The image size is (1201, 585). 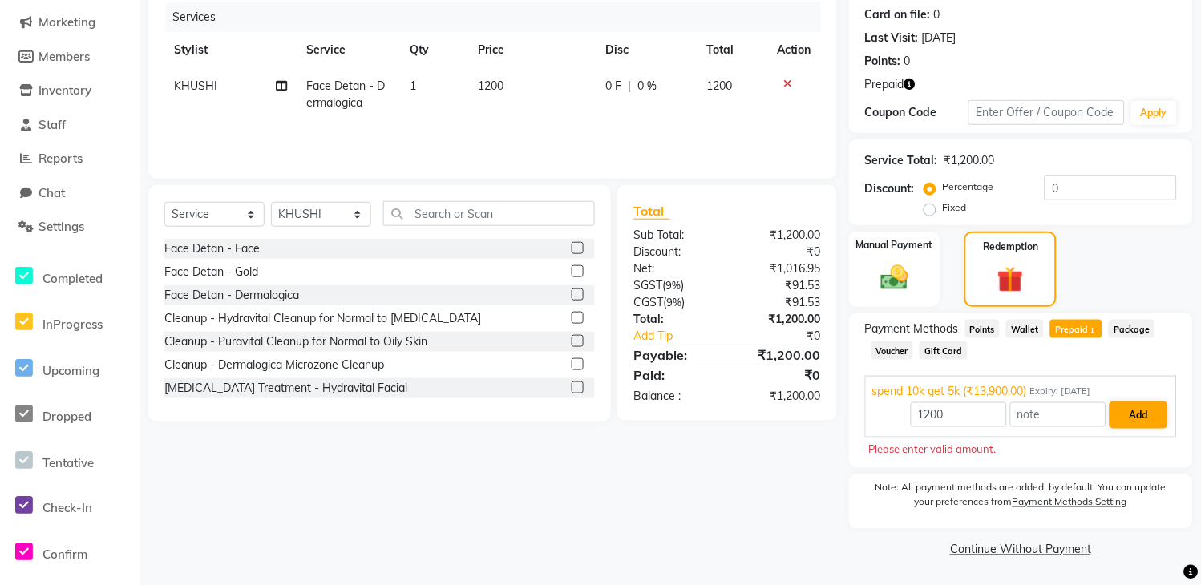 I want to click on div: Total:, so click(x=674, y=319).